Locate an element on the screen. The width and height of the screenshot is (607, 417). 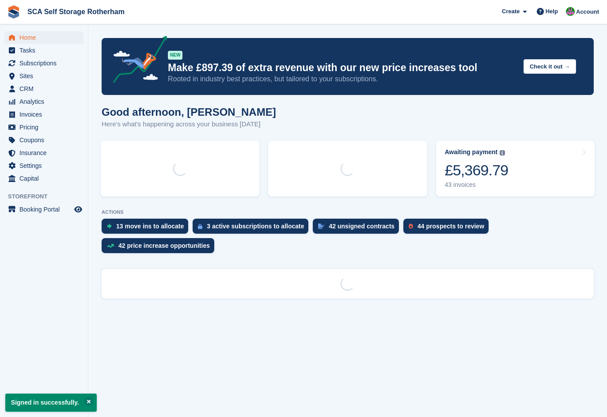
div: Awaiting payment is located at coordinates (472, 152).